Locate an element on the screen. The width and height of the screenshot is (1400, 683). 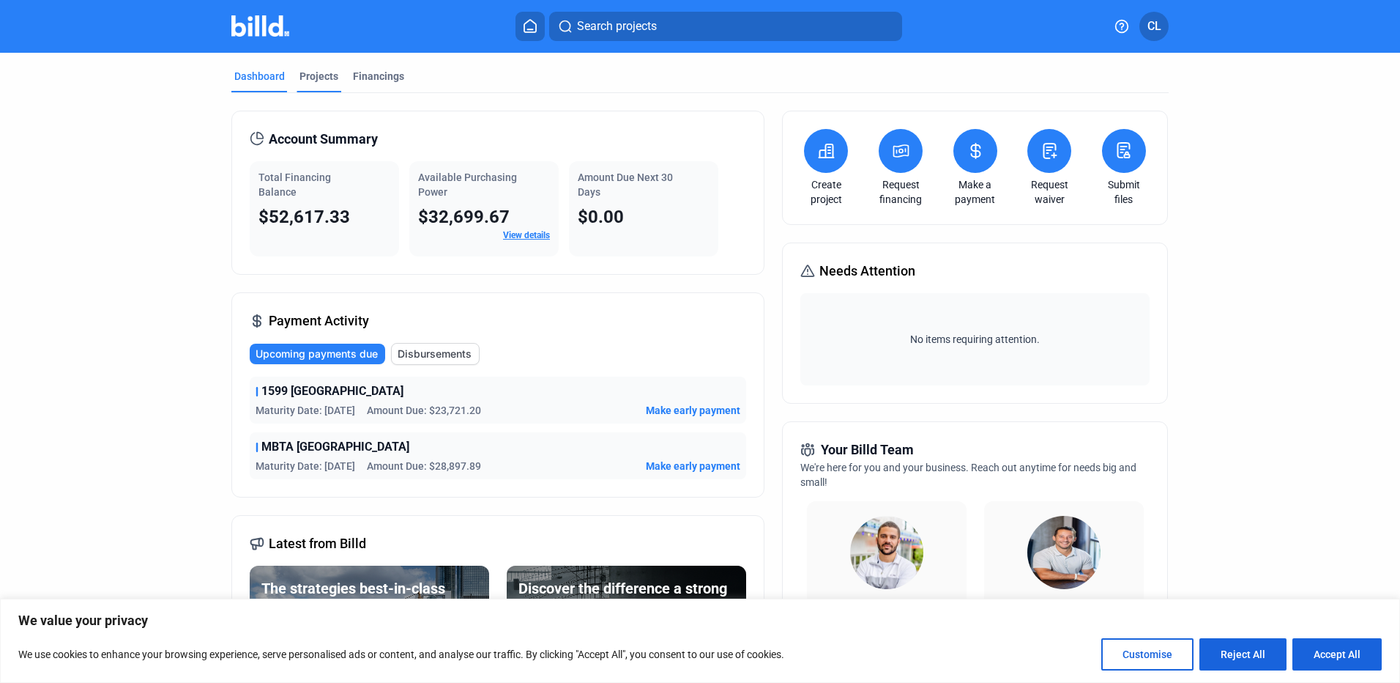
span: Payment Activity is located at coordinates (319, 321).